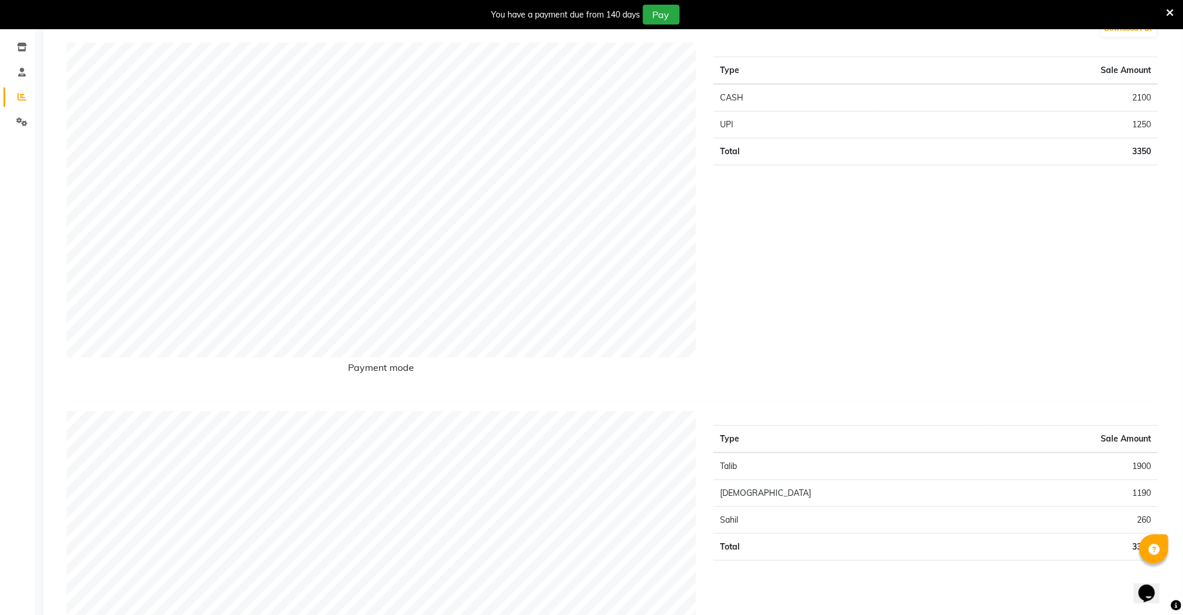 The width and height of the screenshot is (1183, 615). I want to click on td: 1250, so click(1017, 125).